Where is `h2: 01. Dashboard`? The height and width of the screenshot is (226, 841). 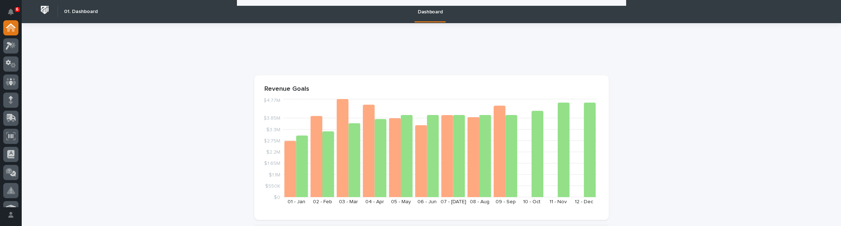 h2: 01. Dashboard is located at coordinates (81, 12).